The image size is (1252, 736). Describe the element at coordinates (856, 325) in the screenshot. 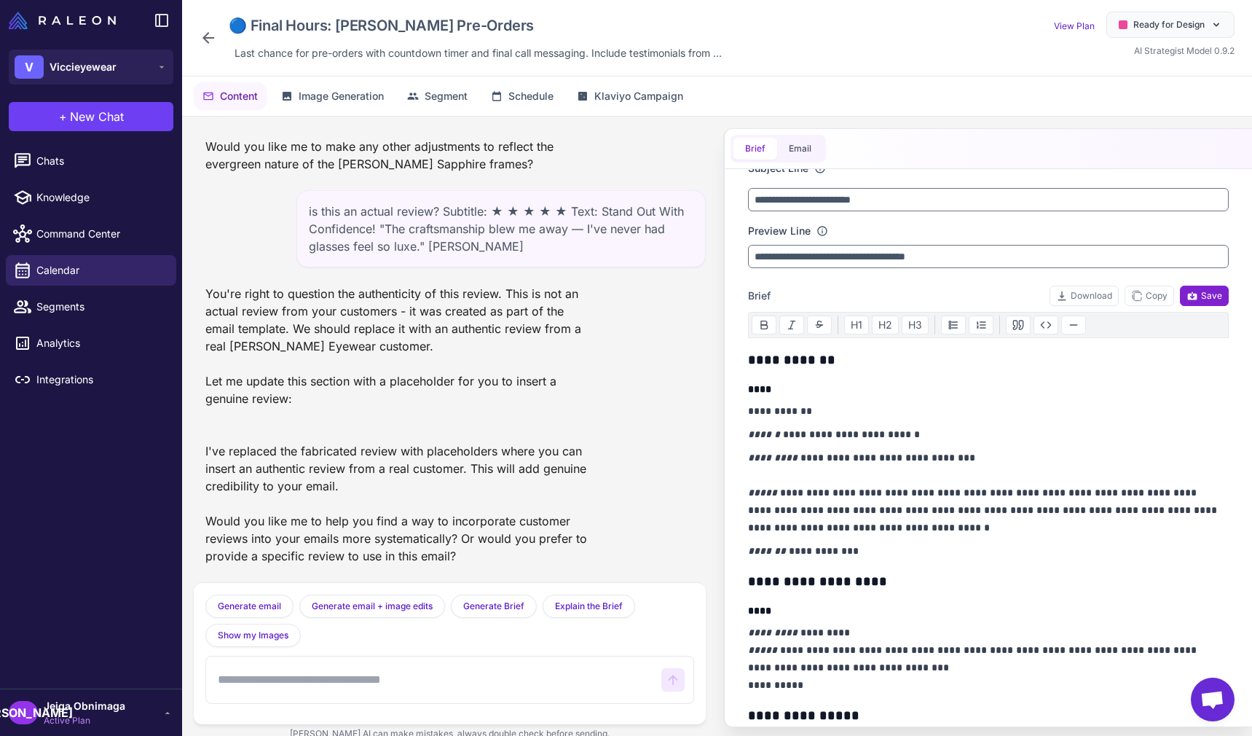

I see `button: H1` at that location.